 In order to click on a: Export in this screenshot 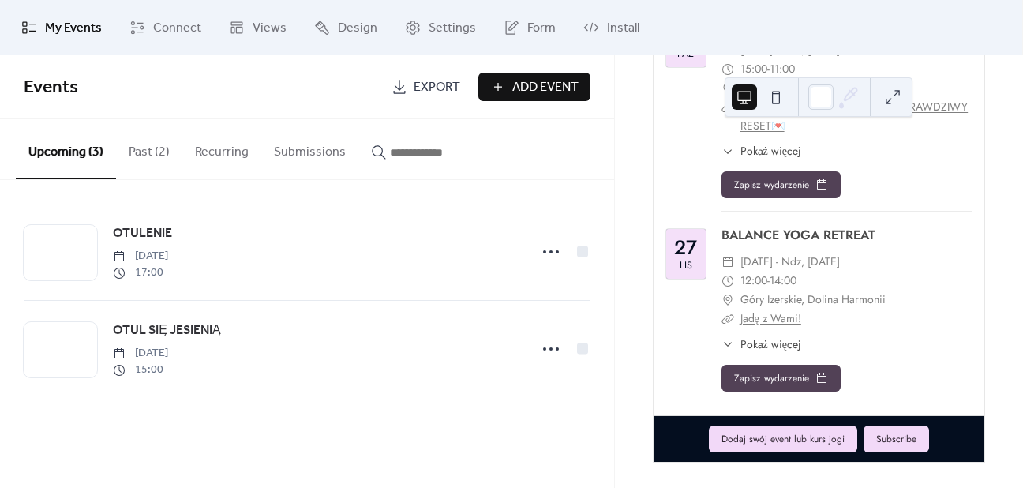, I will do `click(425, 87)`.